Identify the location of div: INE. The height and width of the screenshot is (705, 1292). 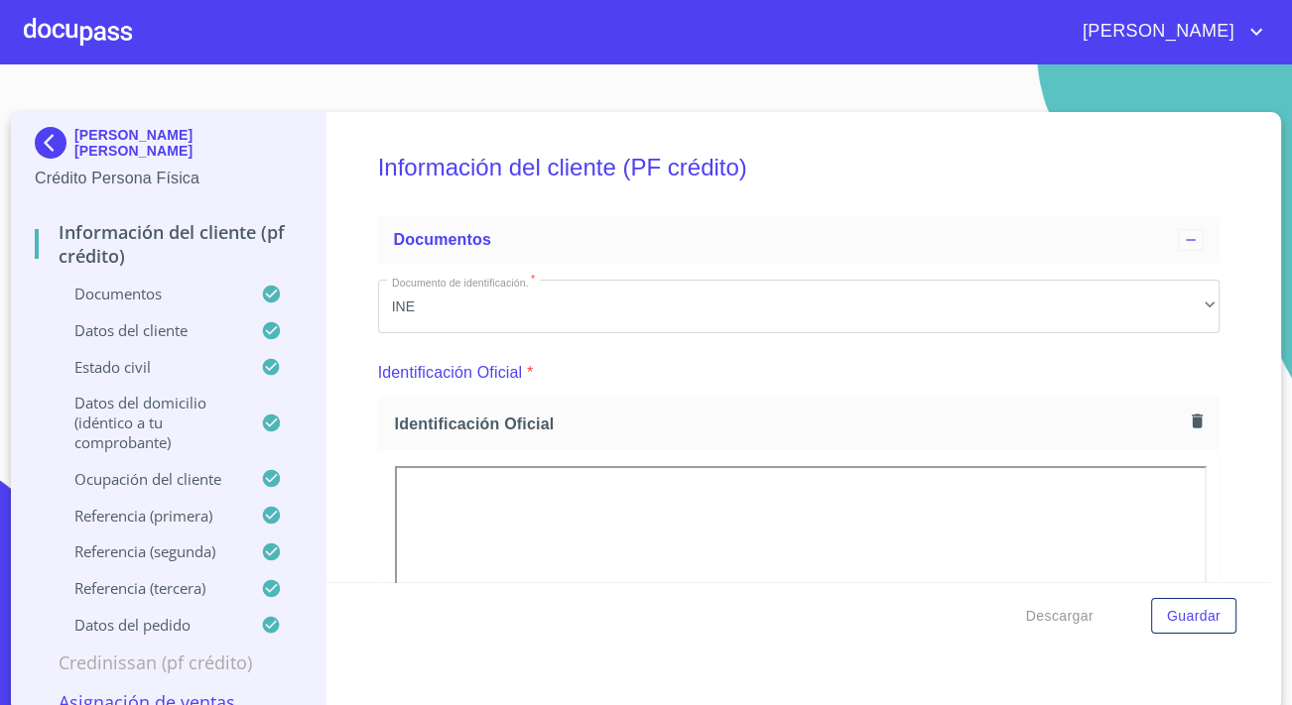
(799, 307).